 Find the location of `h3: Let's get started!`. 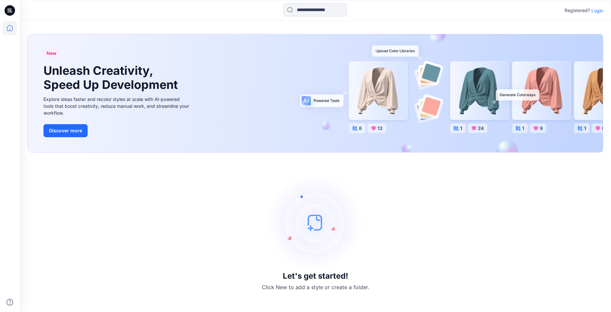

h3: Let's get started! is located at coordinates (316, 276).